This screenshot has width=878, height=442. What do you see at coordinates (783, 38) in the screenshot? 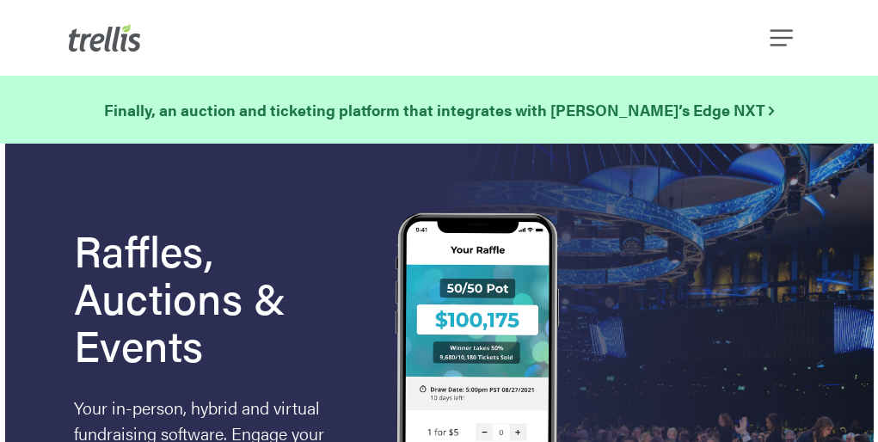
I see `a: Navigation Menu` at bounding box center [783, 38].